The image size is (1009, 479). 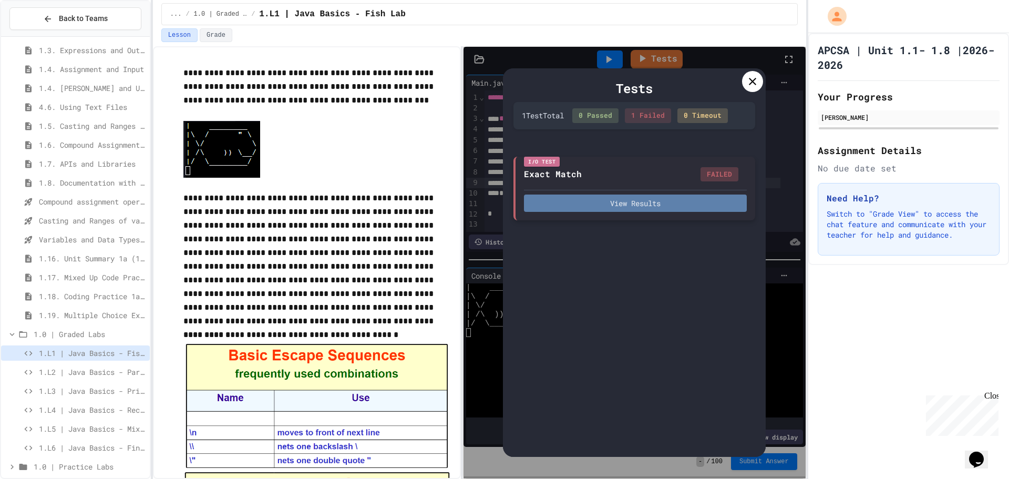 I want to click on span: 1.L4 | Java Basics - Rectangle Lab, so click(x=92, y=409).